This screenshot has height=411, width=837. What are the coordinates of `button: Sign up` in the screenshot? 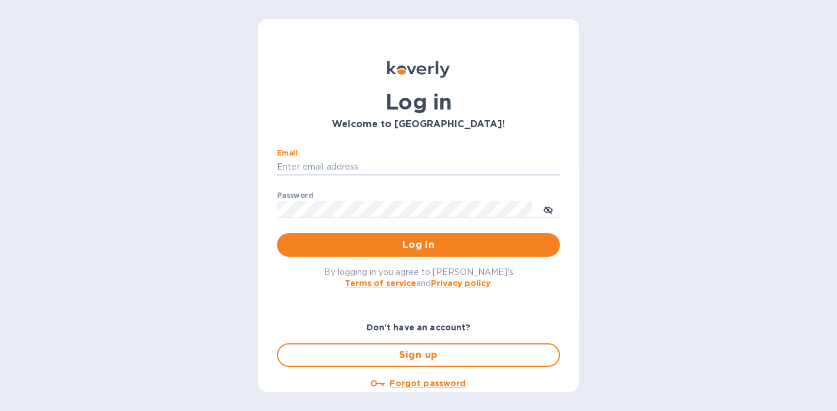 It's located at (418, 355).